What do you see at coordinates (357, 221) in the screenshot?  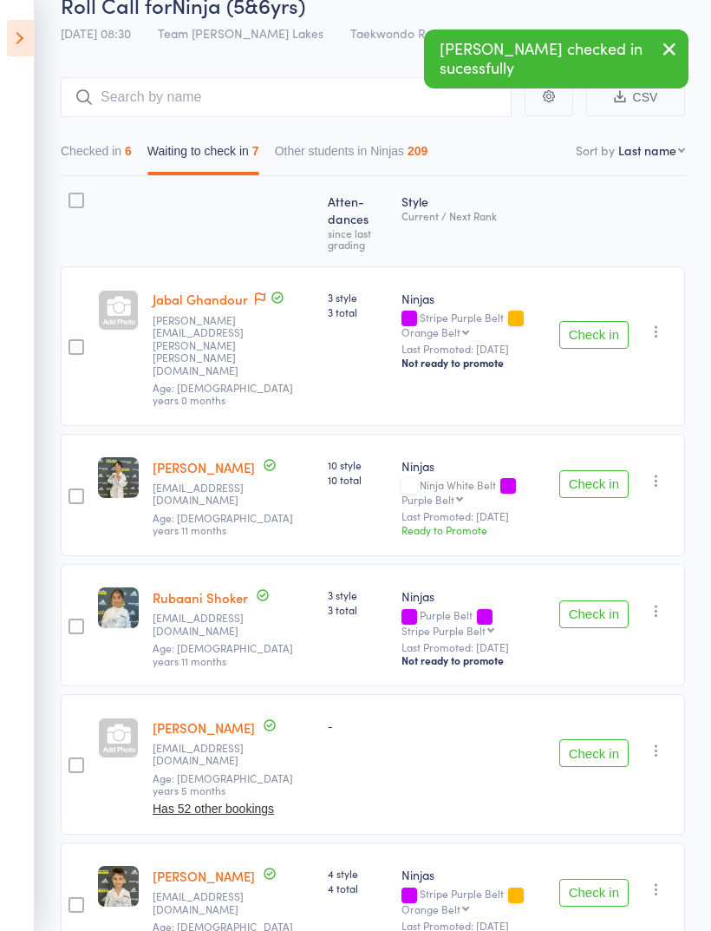 I see `div: Atten­dances` at bounding box center [357, 221].